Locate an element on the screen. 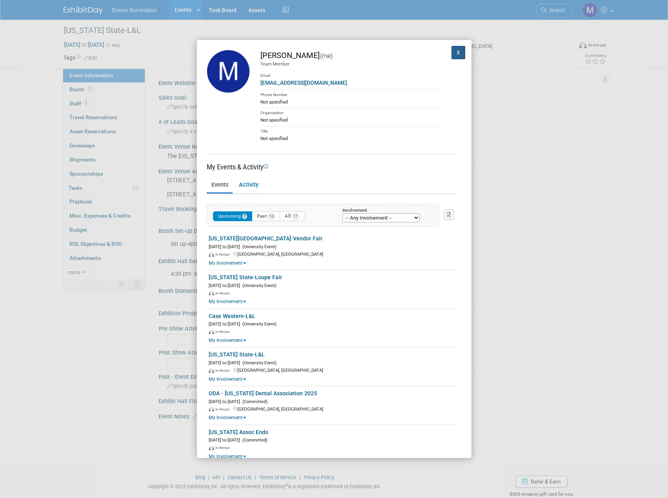  div: Phone Number is located at coordinates (353, 94).